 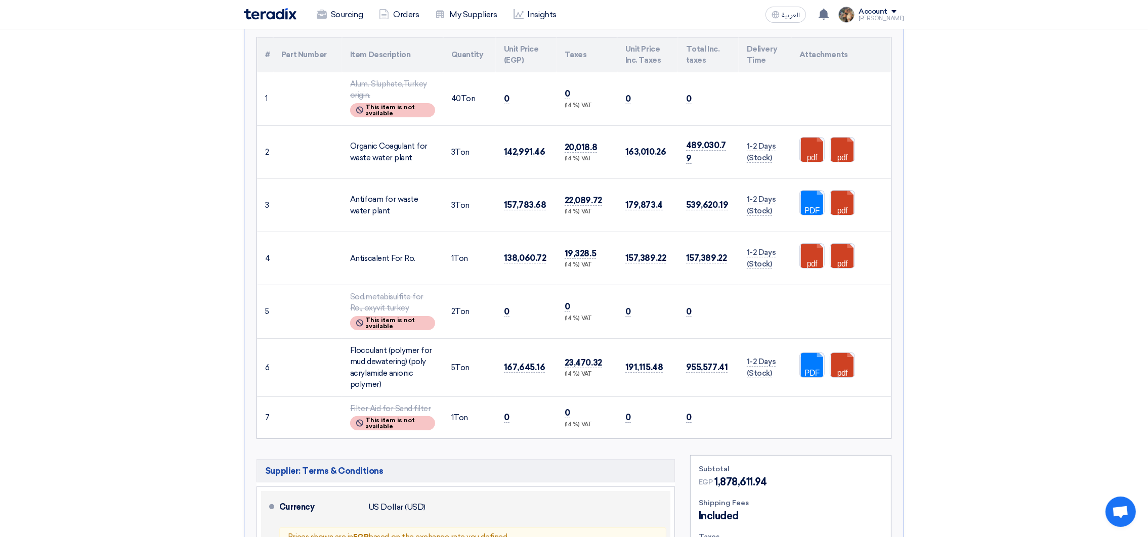 What do you see at coordinates (707, 205) in the screenshot?
I see `span: 539,620.19` at bounding box center [707, 205].